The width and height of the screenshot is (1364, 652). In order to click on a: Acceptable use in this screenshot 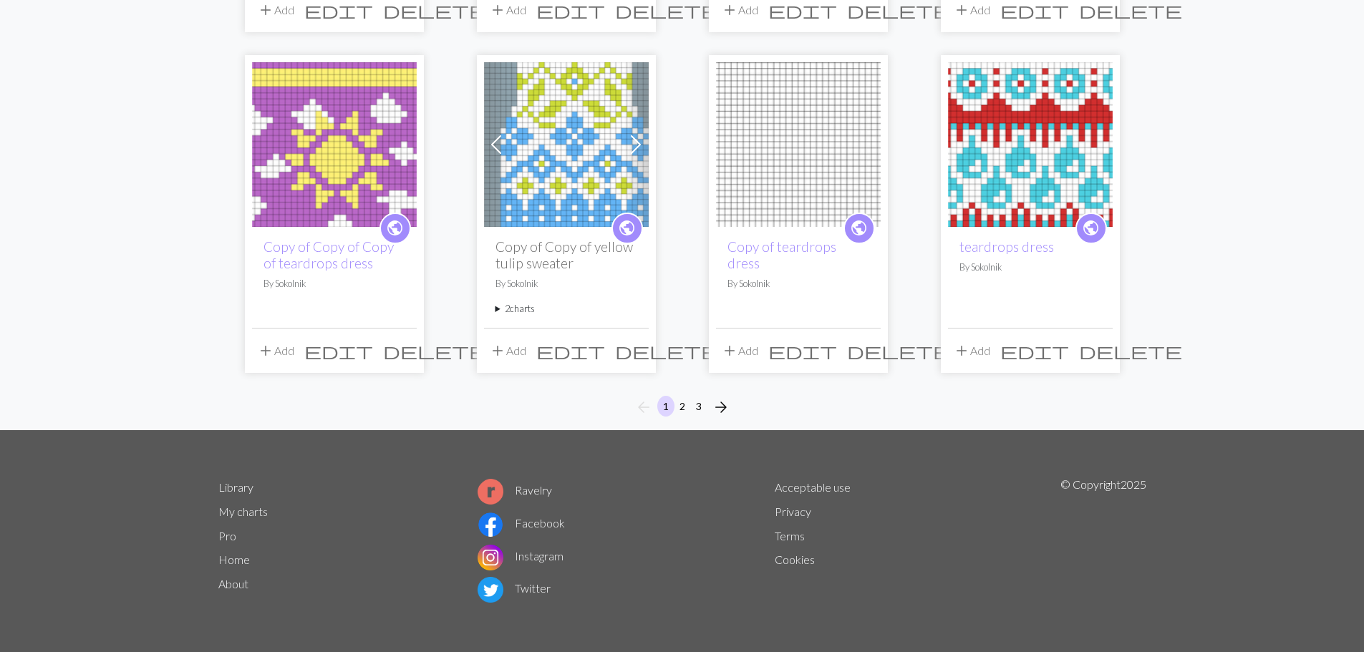, I will do `click(813, 487)`.